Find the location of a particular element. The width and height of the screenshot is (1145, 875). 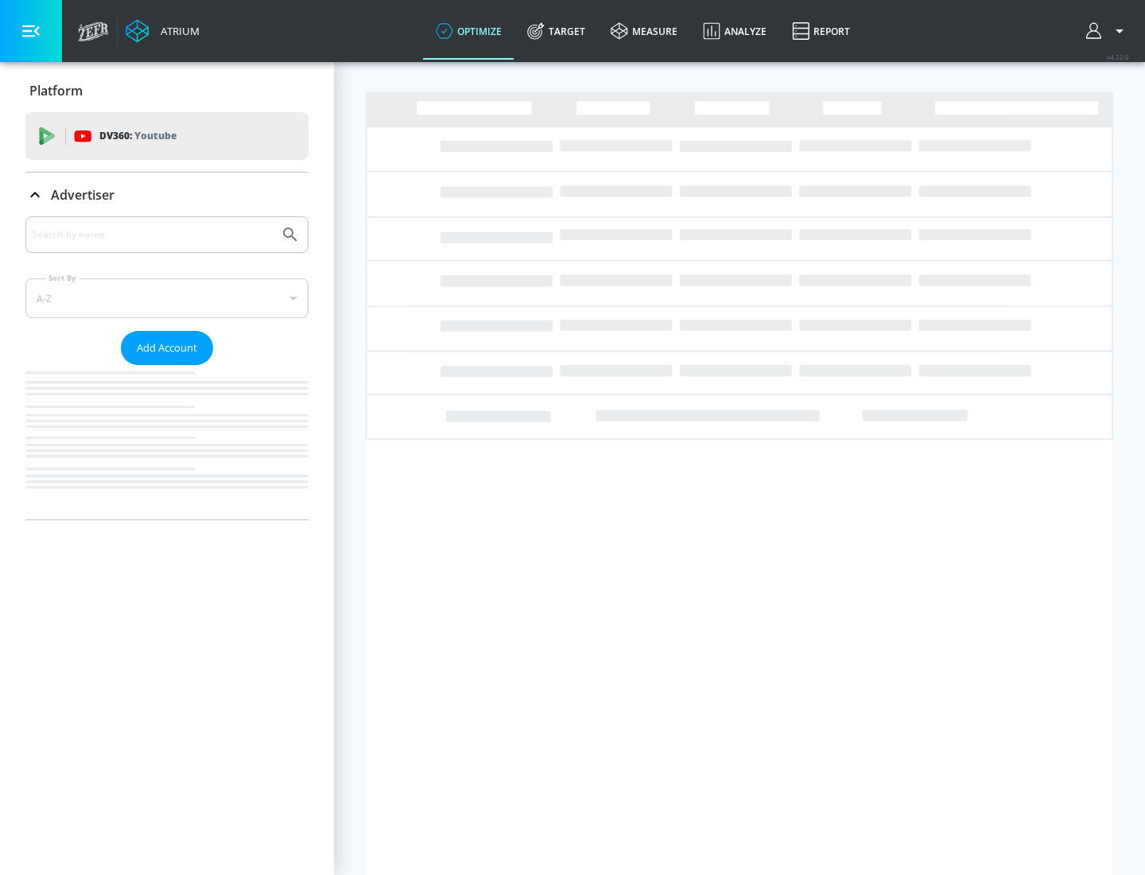

a: Atrium is located at coordinates (162, 31).